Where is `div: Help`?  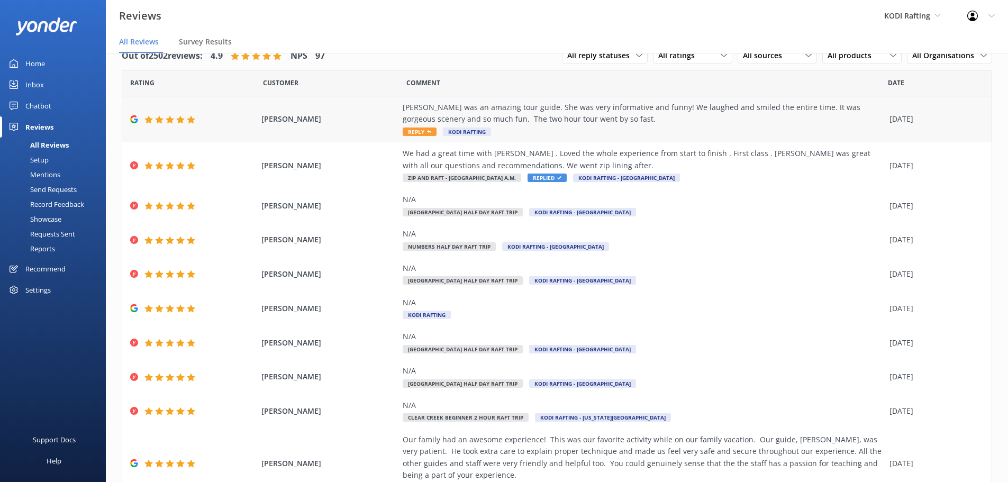
div: Help is located at coordinates (54, 461).